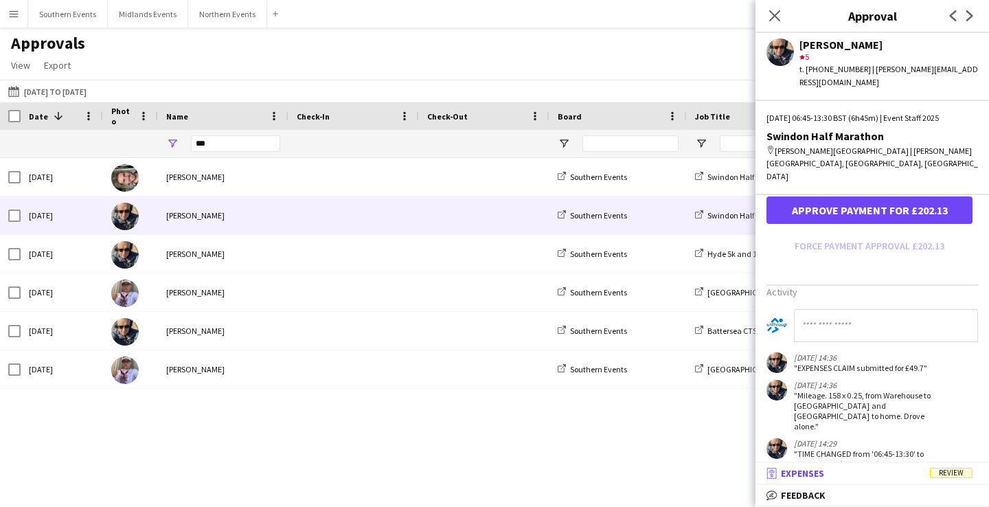 The height and width of the screenshot is (507, 989). Describe the element at coordinates (57, 65) in the screenshot. I see `a: Export` at that location.